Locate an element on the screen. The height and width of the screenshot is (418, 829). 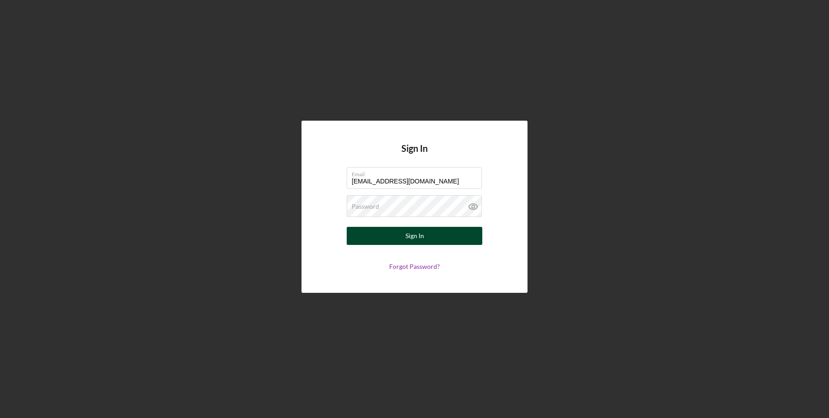
label: Email is located at coordinates (417, 173).